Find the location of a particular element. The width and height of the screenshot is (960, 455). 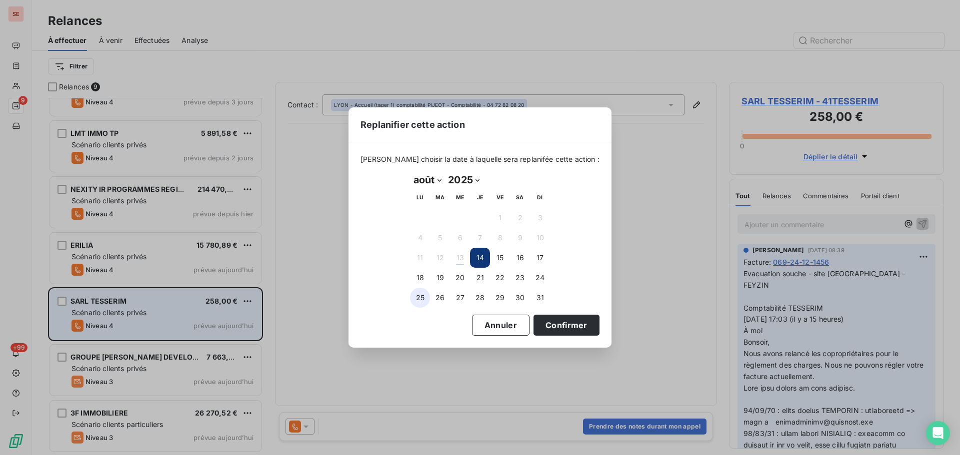

th: samedi is located at coordinates (520, 198).